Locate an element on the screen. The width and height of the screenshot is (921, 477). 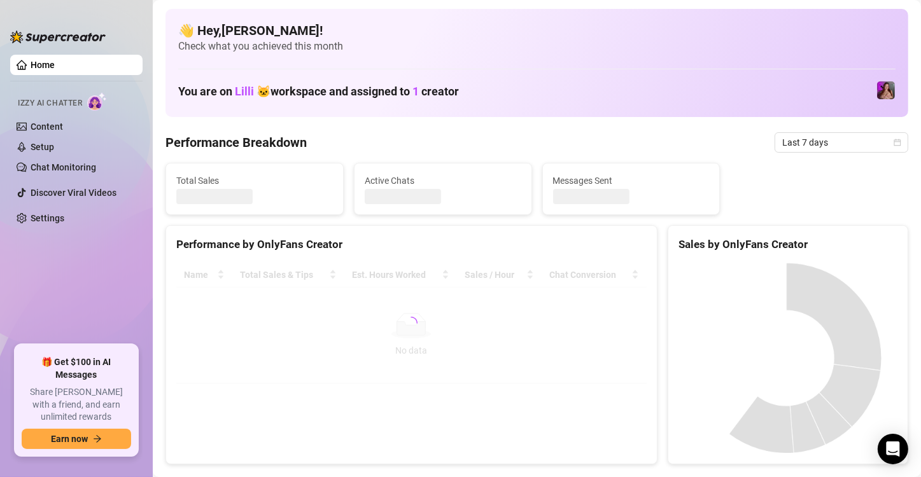
span: Lilli 🐱 is located at coordinates (253, 91).